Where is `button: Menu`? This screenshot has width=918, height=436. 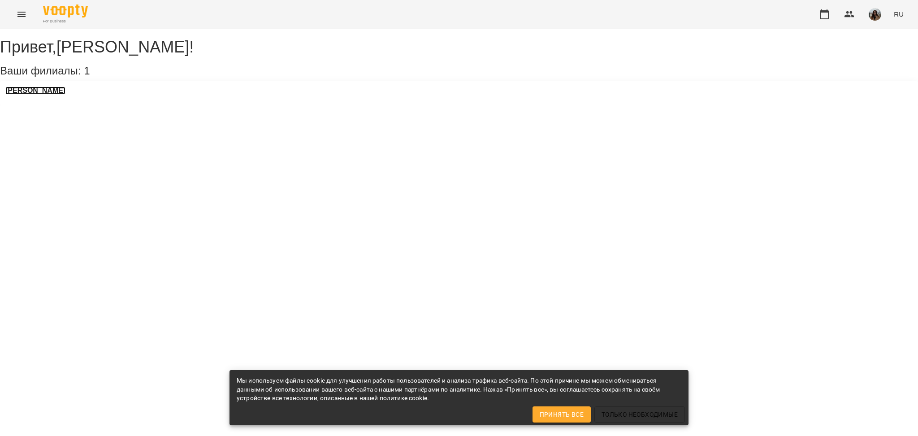
button: Menu is located at coordinates (22, 14).